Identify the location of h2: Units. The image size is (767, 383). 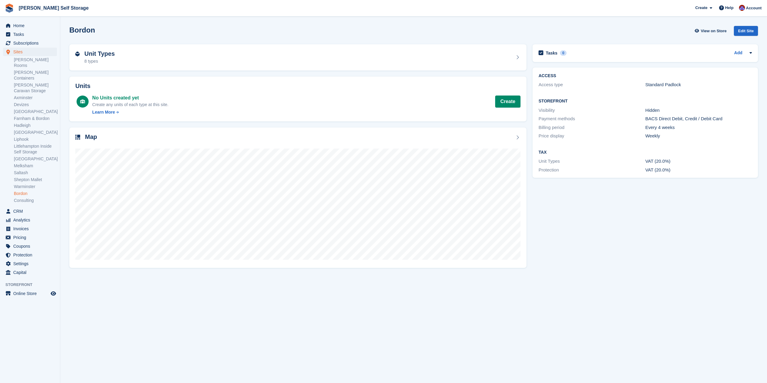
(298, 86).